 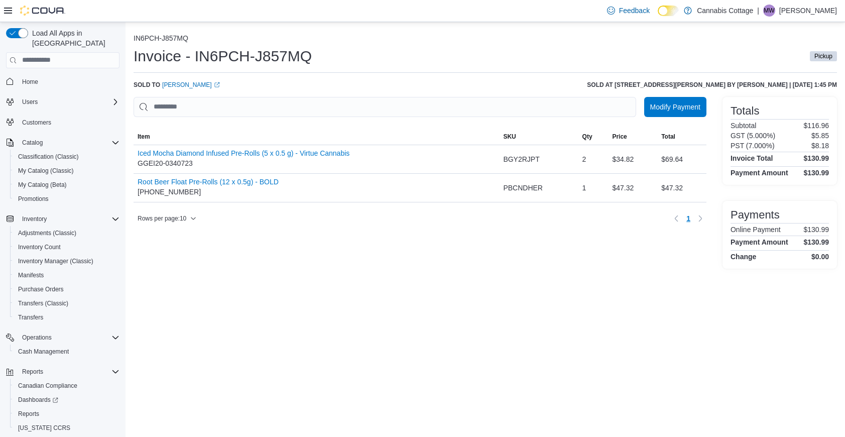 I want to click on div: $69.64, so click(x=681, y=159).